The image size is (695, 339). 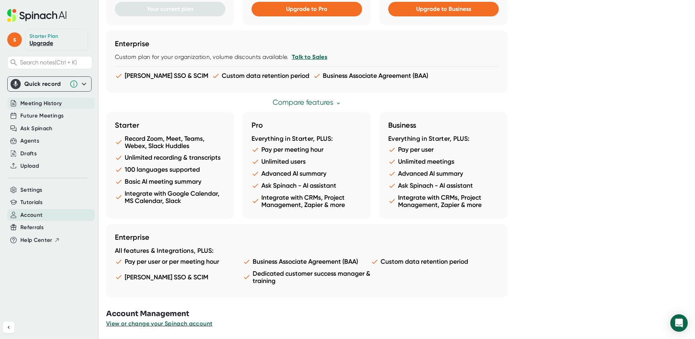 What do you see at coordinates (30, 141) in the screenshot?
I see `div: Agents` at bounding box center [30, 141].